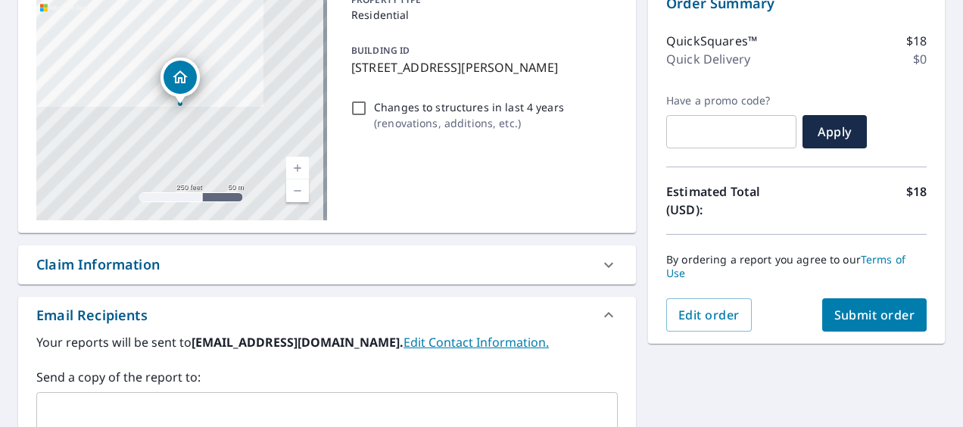 The image size is (963, 427). Describe the element at coordinates (731, 201) in the screenshot. I see `p: Estimated Total (USD):` at that location.